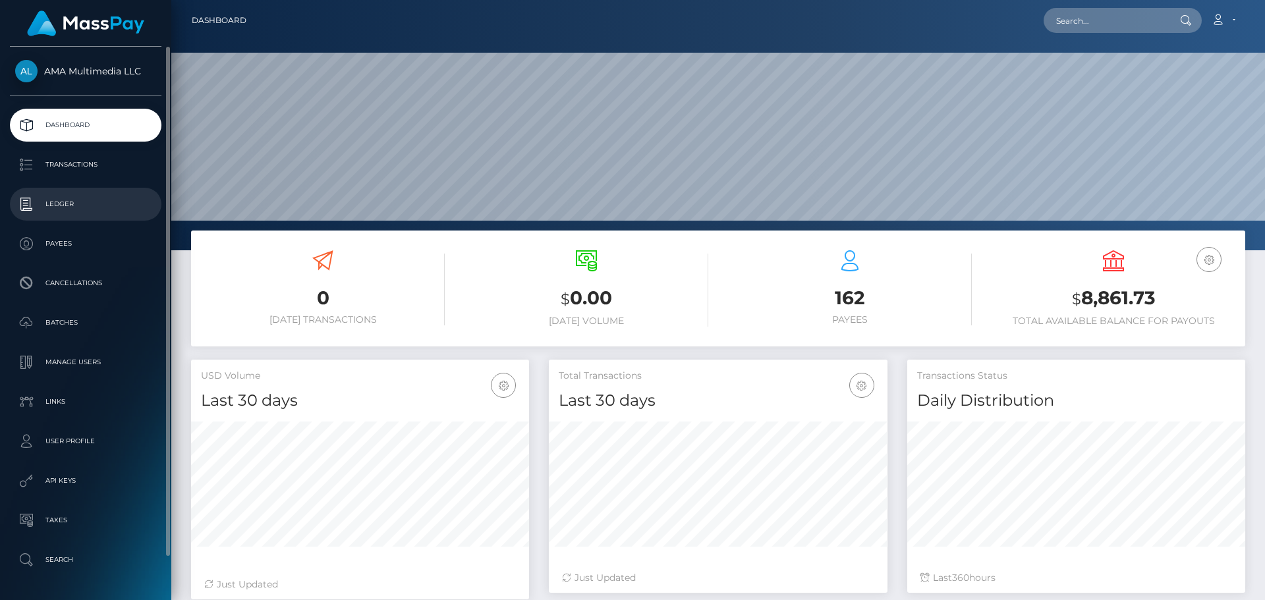 The image size is (1265, 600). I want to click on p: Ledger, so click(86, 204).